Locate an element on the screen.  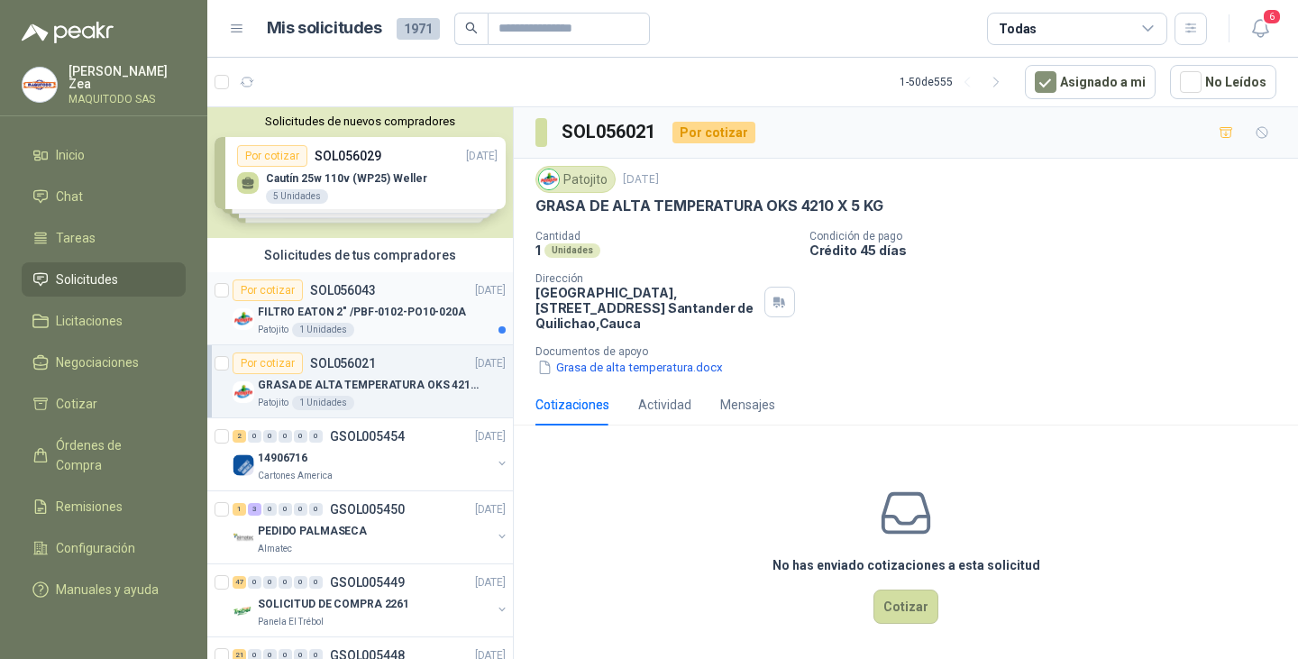
span: Configuración is located at coordinates (96, 548).